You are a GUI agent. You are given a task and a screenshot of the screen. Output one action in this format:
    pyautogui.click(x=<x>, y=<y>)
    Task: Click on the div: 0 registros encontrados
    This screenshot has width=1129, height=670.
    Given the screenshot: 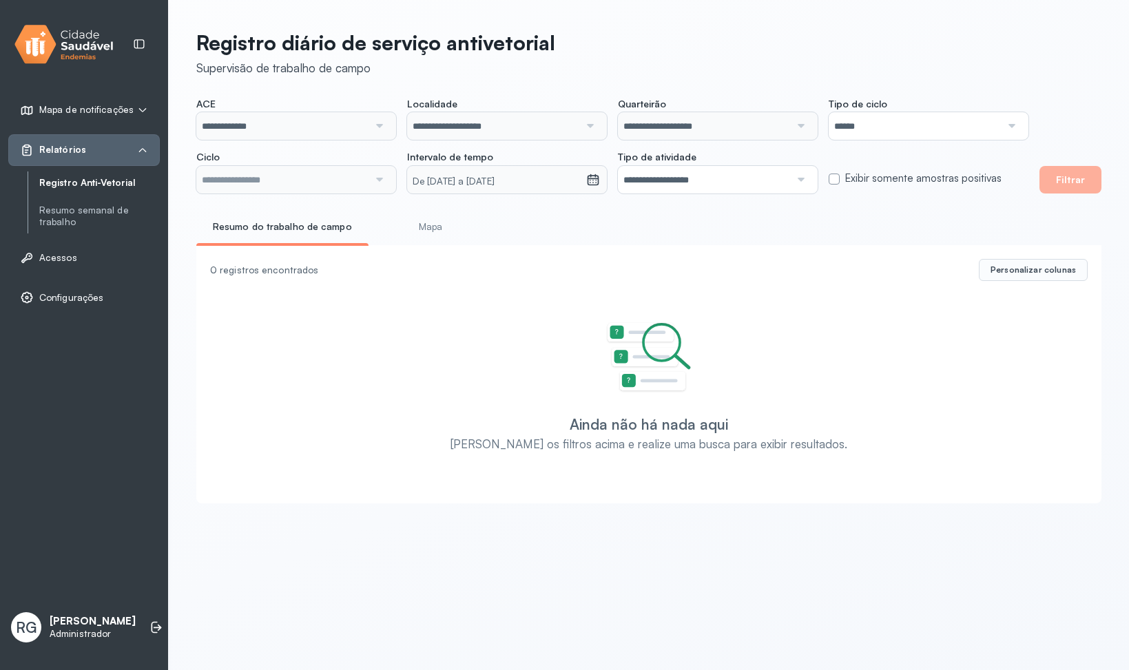 What is the action you would take?
    pyautogui.click(x=589, y=270)
    